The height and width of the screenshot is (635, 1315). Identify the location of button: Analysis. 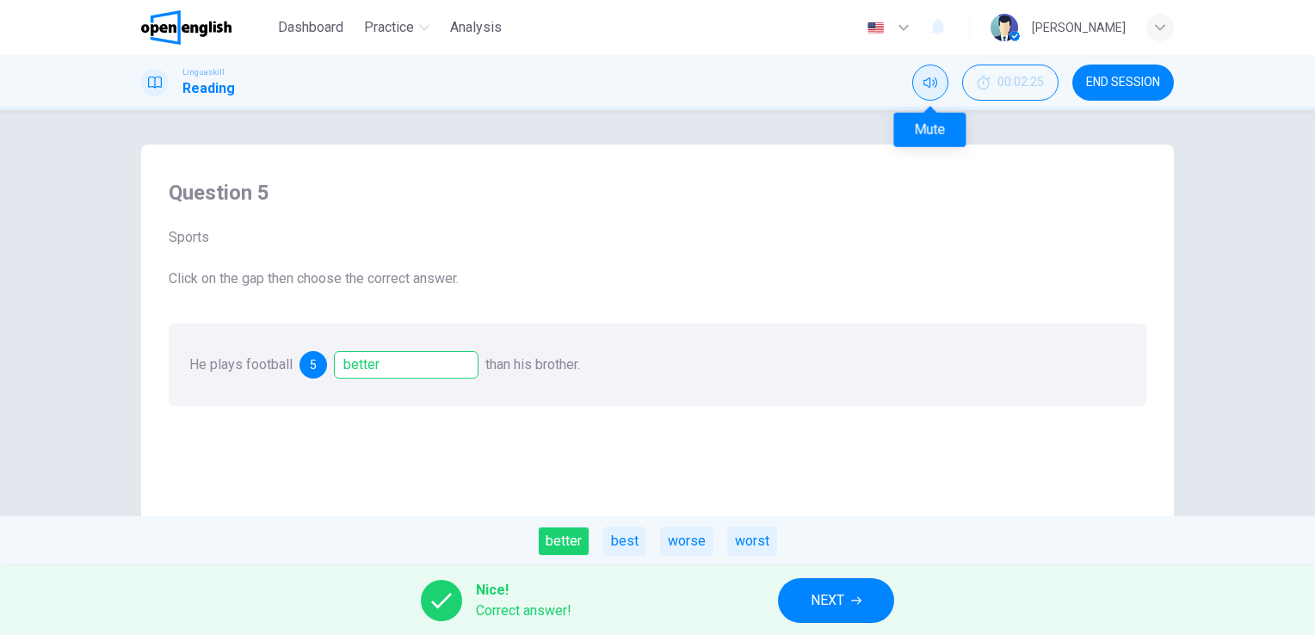
(476, 28).